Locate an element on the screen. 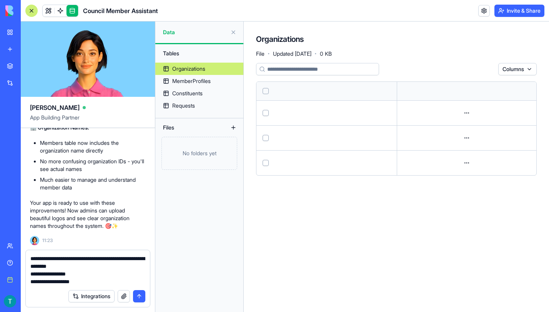 The height and width of the screenshot is (312, 549). span: Data is located at coordinates (195, 32).